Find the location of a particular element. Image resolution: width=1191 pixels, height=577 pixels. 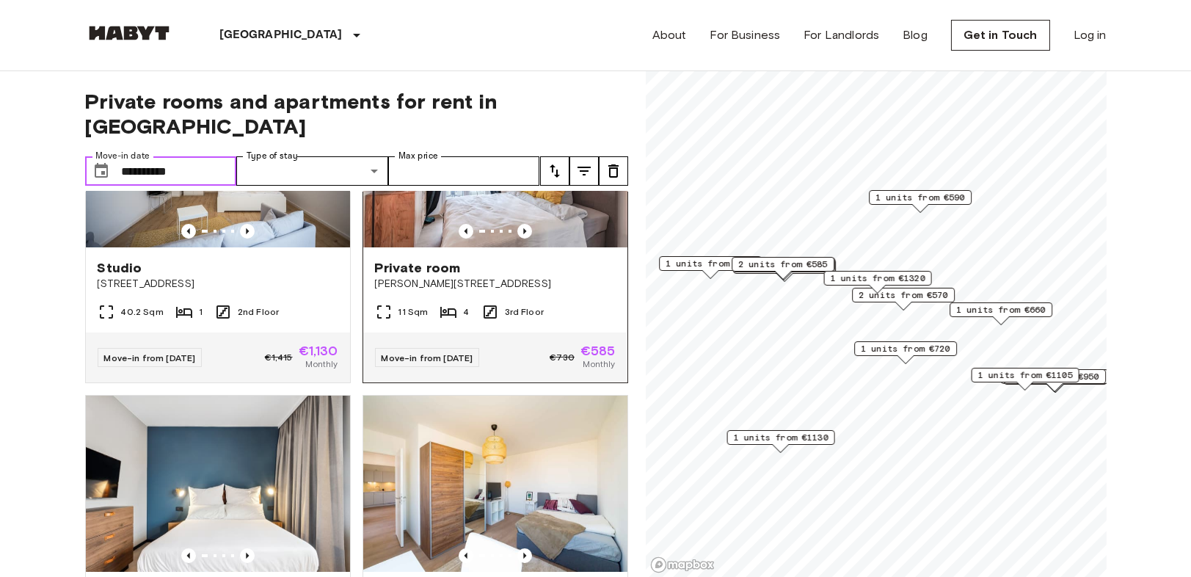

label: Max price is located at coordinates (418, 156).